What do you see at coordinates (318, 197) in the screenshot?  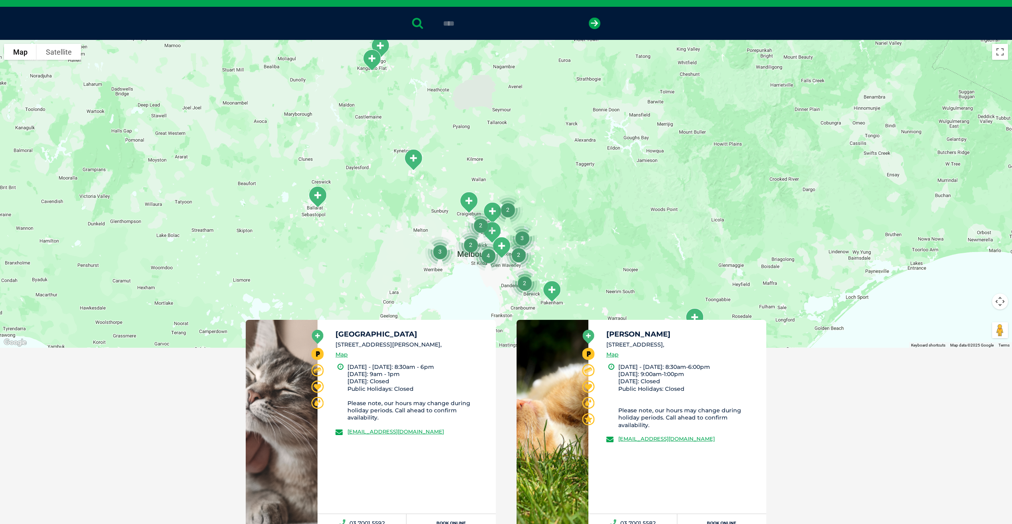 I see `div: Ballarat` at bounding box center [318, 197].